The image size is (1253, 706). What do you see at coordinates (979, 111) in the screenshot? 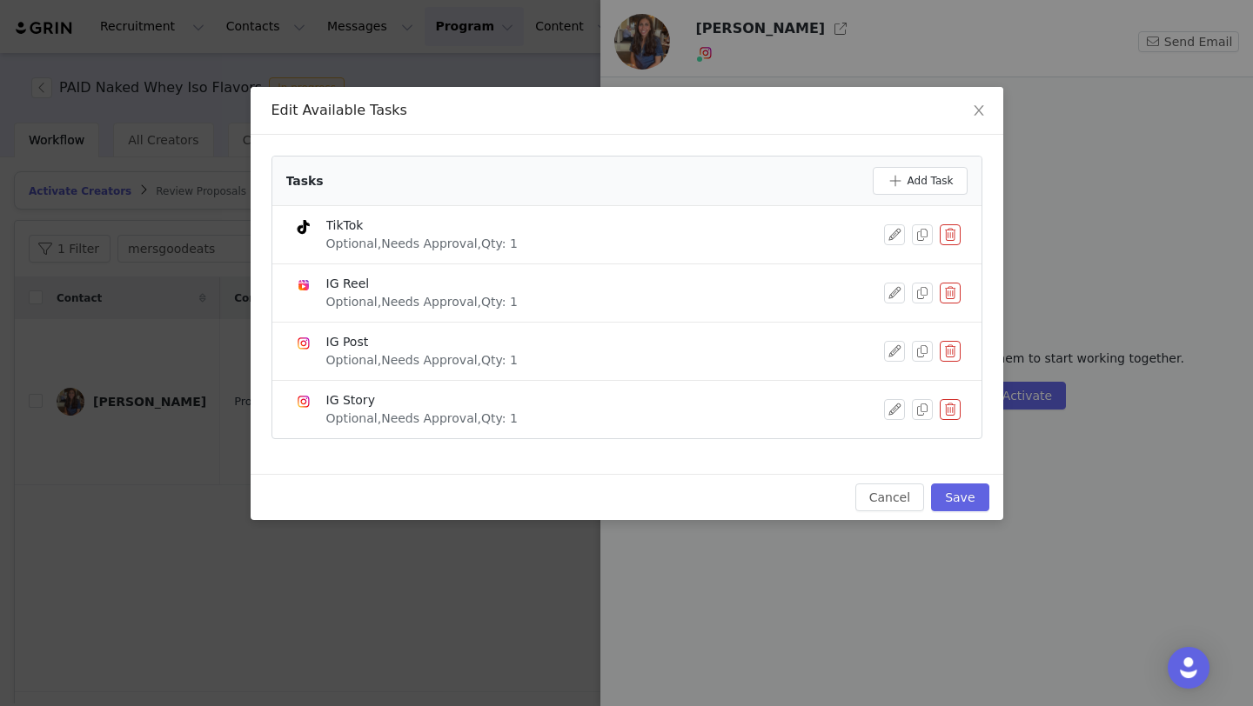
I see `button: Close` at bounding box center [979, 111].